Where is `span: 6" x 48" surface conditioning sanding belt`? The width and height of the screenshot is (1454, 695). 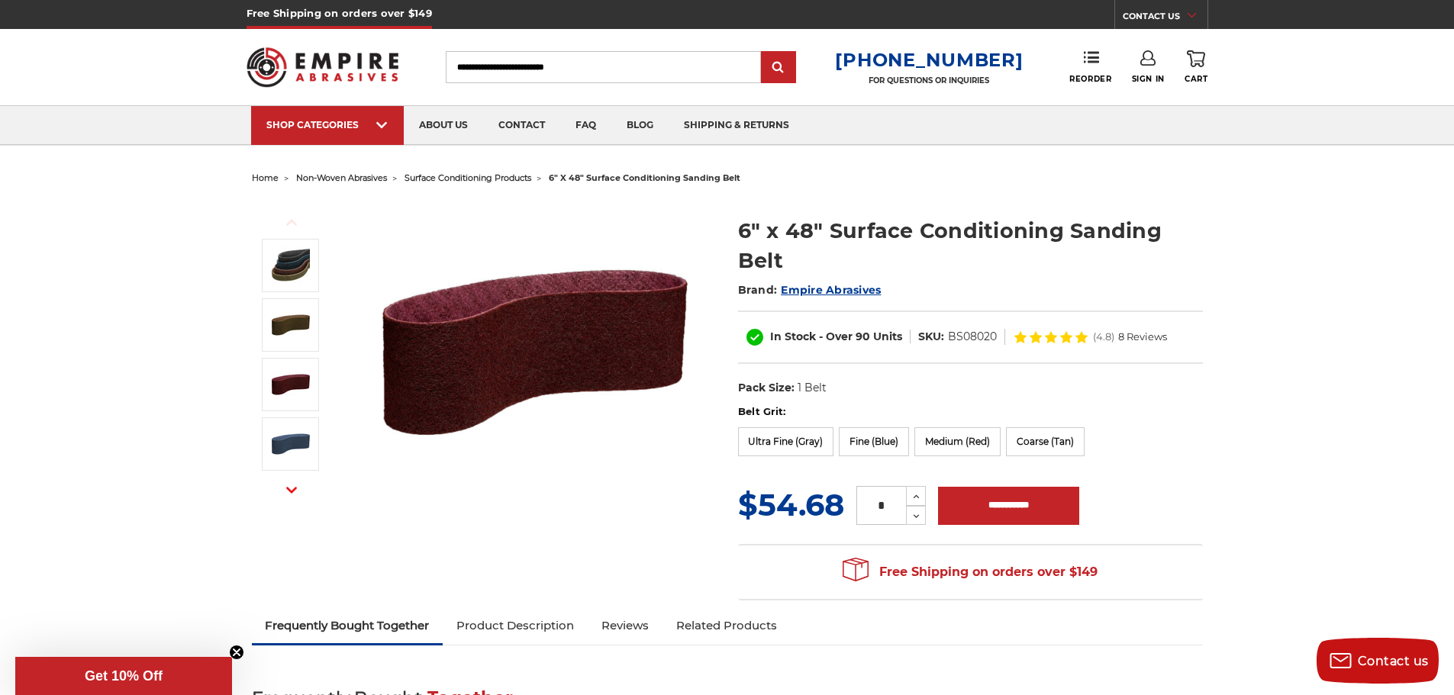 span: 6" x 48" surface conditioning sanding belt is located at coordinates (644, 178).